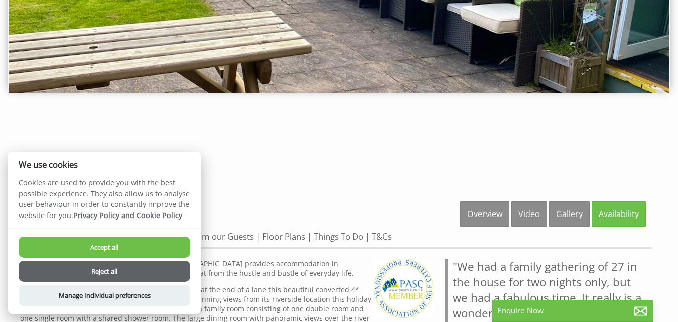 The height and width of the screenshot is (322, 678). I want to click on a: Feedback from our Guests, so click(203, 236).